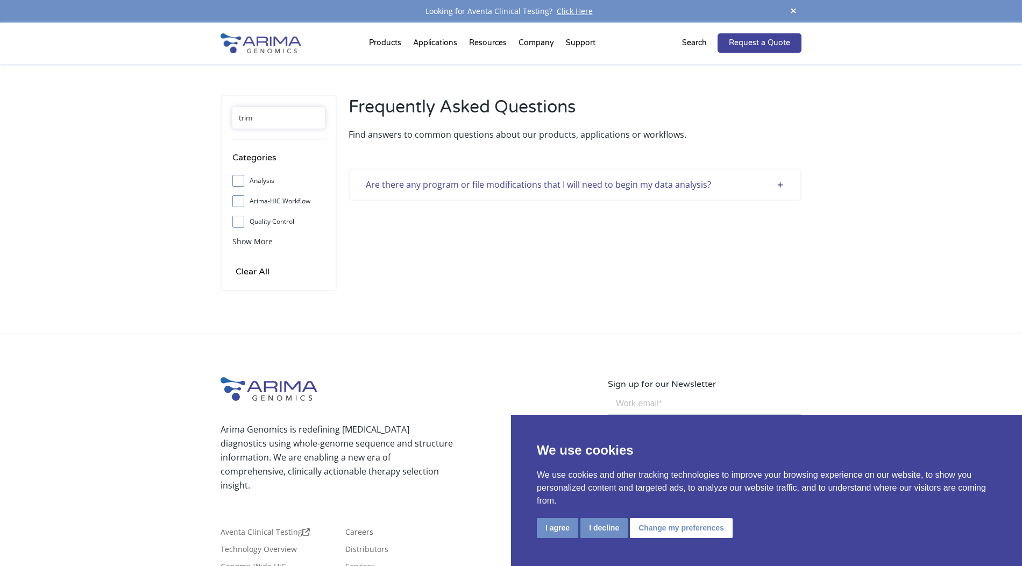  What do you see at coordinates (259, 551) in the screenshot?
I see `a: Technology Overview` at bounding box center [259, 551].